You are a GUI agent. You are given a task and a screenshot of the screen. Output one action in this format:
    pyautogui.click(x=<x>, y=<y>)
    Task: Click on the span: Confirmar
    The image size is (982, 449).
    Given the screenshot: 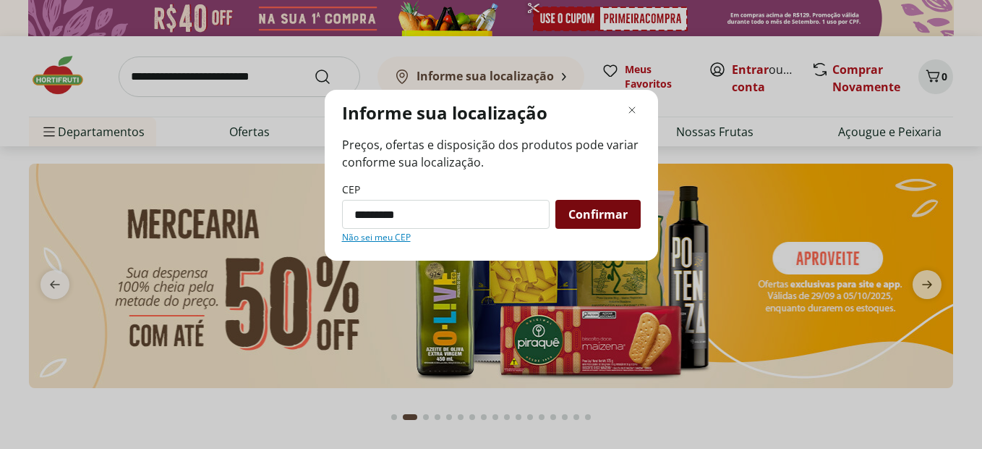 What is the action you would take?
    pyautogui.click(x=598, y=214)
    